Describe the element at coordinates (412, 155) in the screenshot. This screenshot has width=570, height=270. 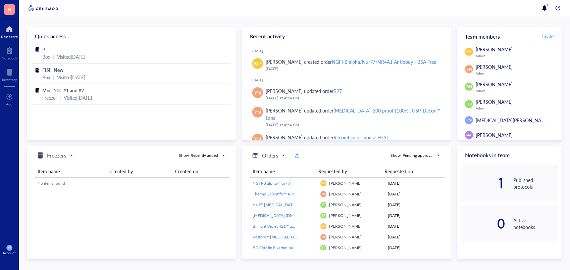
I see `div: Show: Pending approval` at that location.